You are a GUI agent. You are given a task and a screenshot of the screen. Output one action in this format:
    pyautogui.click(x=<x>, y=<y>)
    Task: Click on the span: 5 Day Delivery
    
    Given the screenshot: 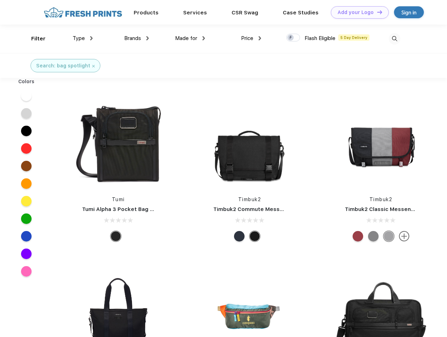 What is the action you would take?
    pyautogui.click(x=354, y=38)
    